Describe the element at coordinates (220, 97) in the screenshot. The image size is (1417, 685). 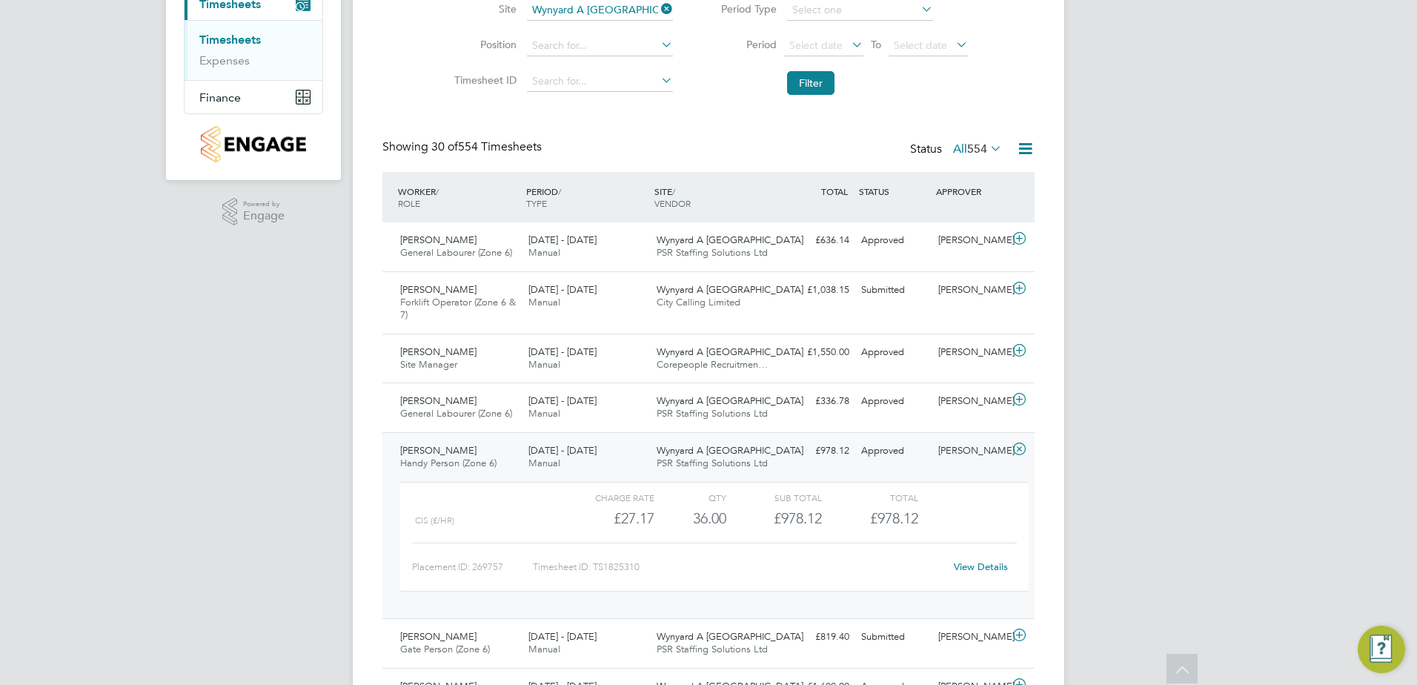
I see `span: Finance` at that location.